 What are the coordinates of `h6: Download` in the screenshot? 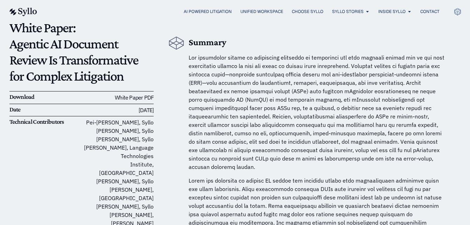 It's located at (46, 97).